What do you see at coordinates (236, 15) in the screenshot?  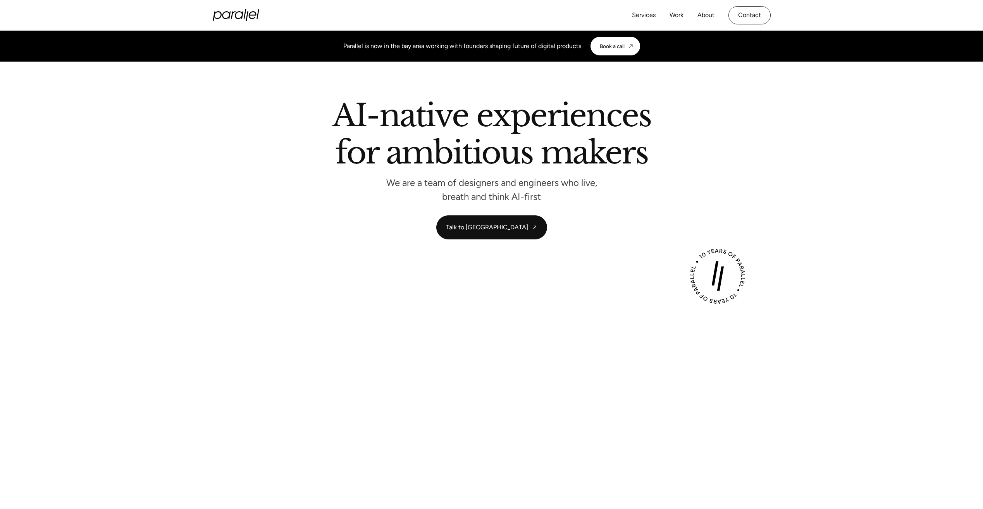 I see `a: home` at bounding box center [236, 15].